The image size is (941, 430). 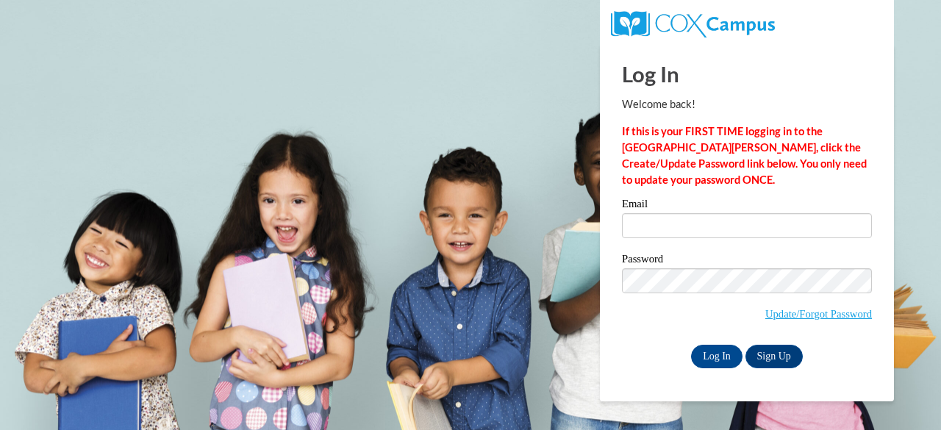 I want to click on h1: Log In, so click(x=747, y=74).